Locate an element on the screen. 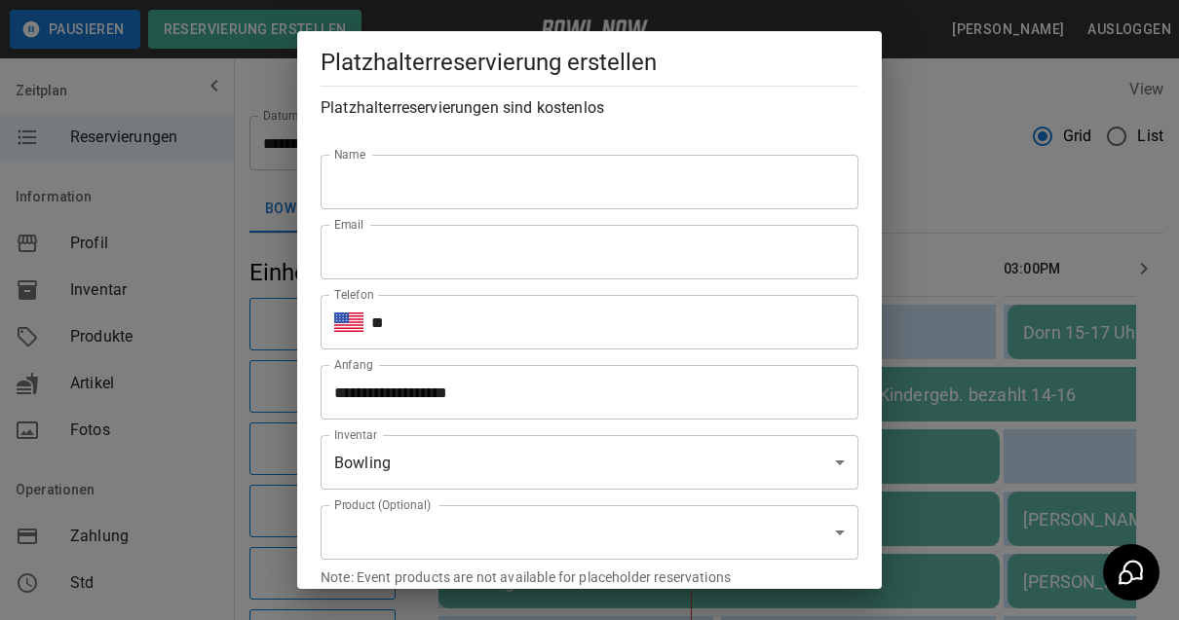 The image size is (1179, 620). input: Choose date, selected date is Sep 20, 2025 is located at coordinates (582, 393).